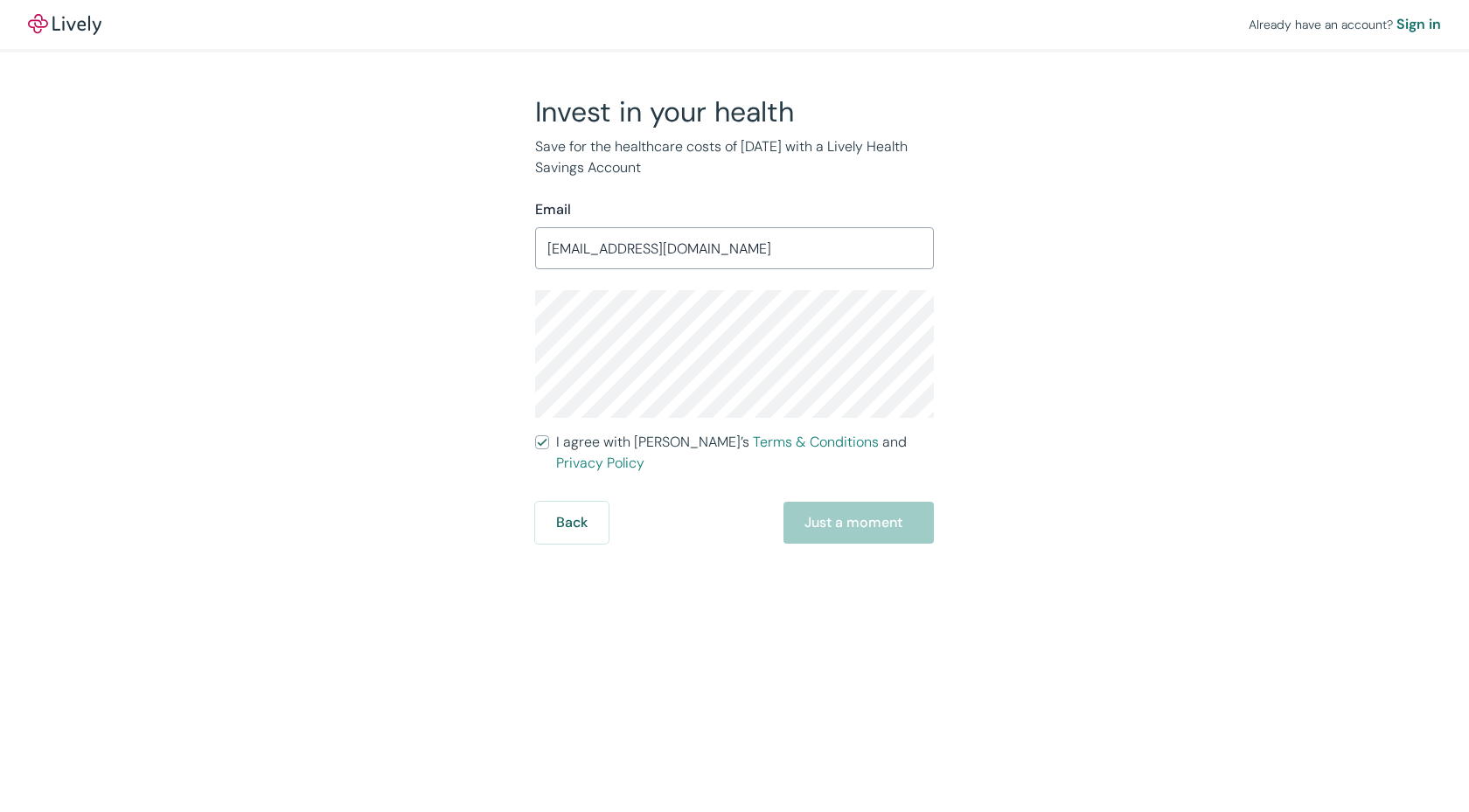  Describe the element at coordinates (1344, 24) in the screenshot. I see `div: Already have an account?` at that location.